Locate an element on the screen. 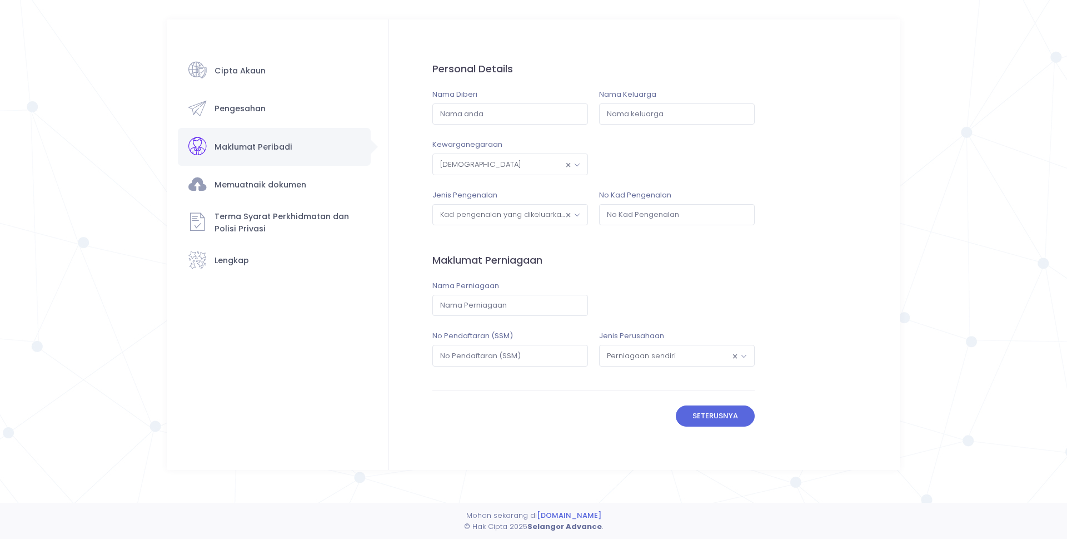 The height and width of the screenshot is (539, 1067). label: Nama Diberi is located at coordinates (455, 94).